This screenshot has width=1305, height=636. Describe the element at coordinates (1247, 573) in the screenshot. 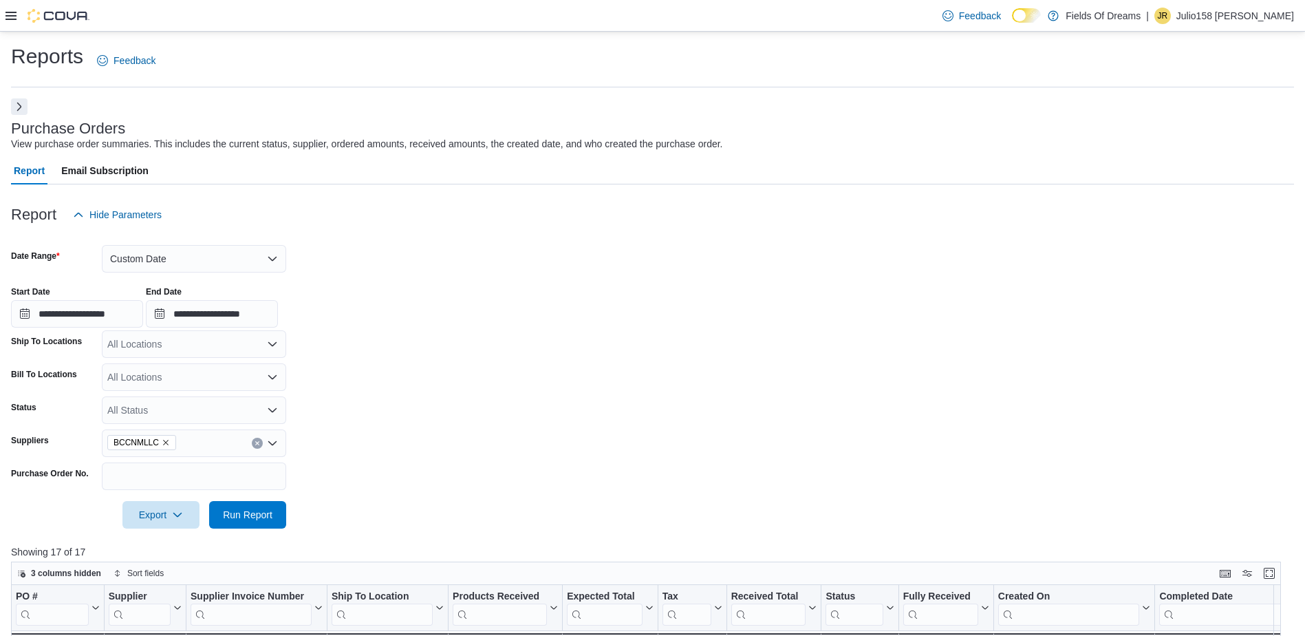

I see `button: Display options` at that location.